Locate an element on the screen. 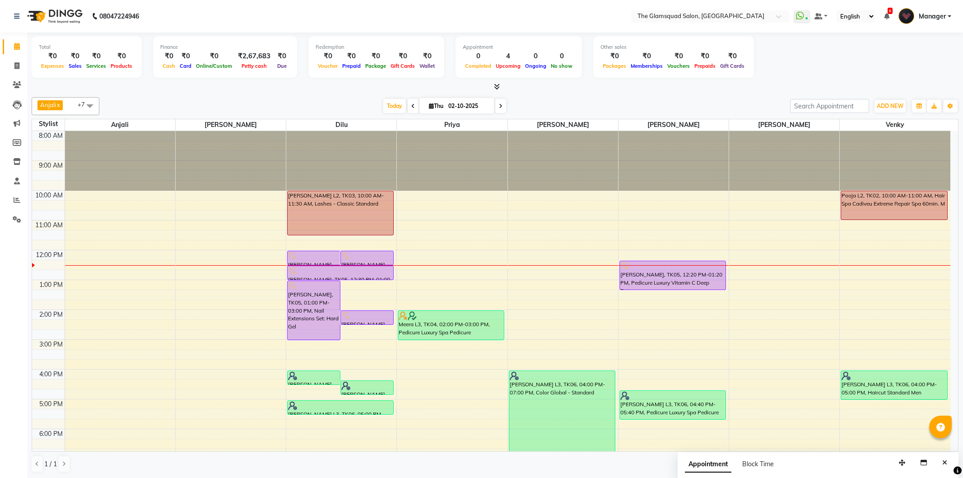  div: 11:00 AM is located at coordinates (49, 225).